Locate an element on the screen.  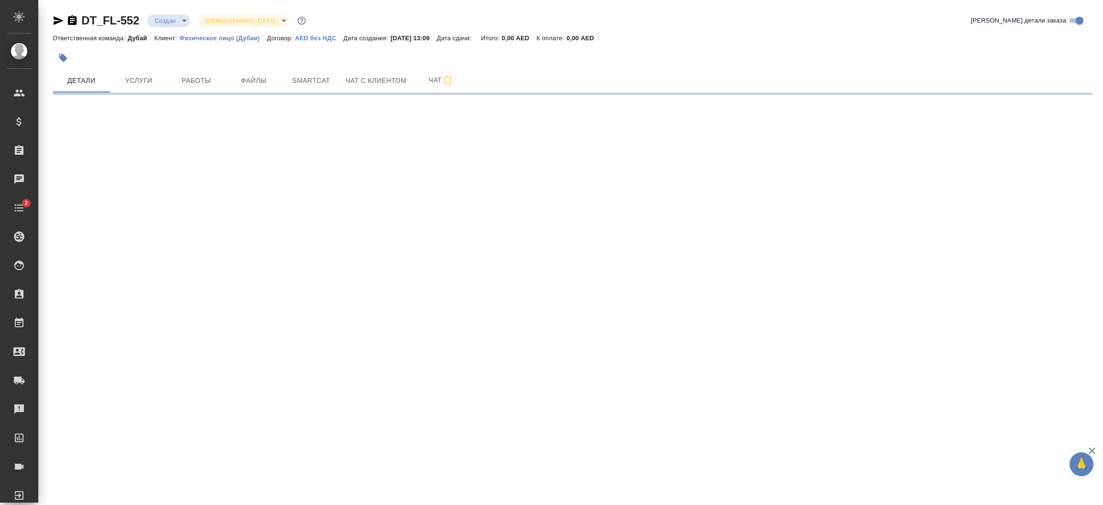
p: Дубай is located at coordinates (141, 38).